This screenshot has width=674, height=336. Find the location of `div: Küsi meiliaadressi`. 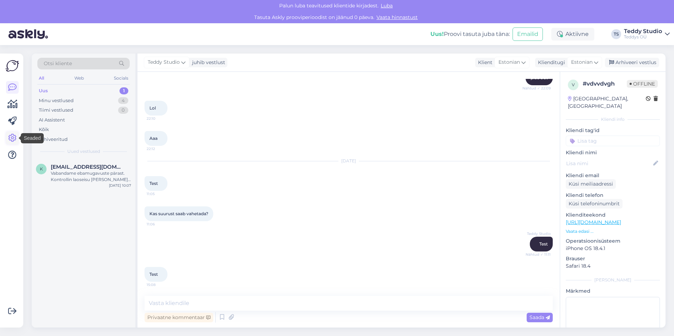

div: Küsi meiliaadressi is located at coordinates (591, 184).